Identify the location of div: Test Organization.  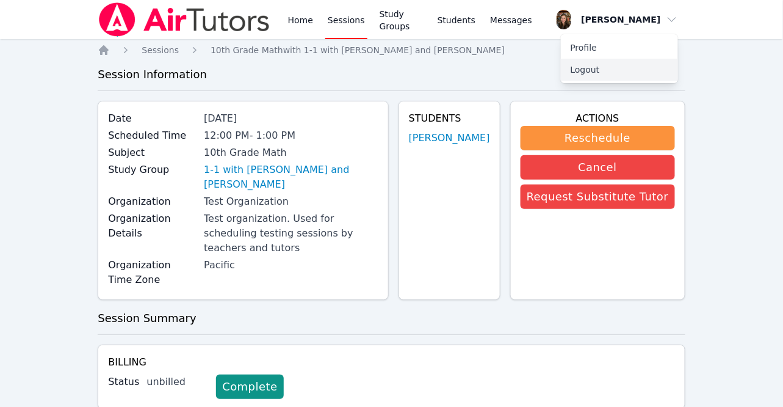
(291, 202).